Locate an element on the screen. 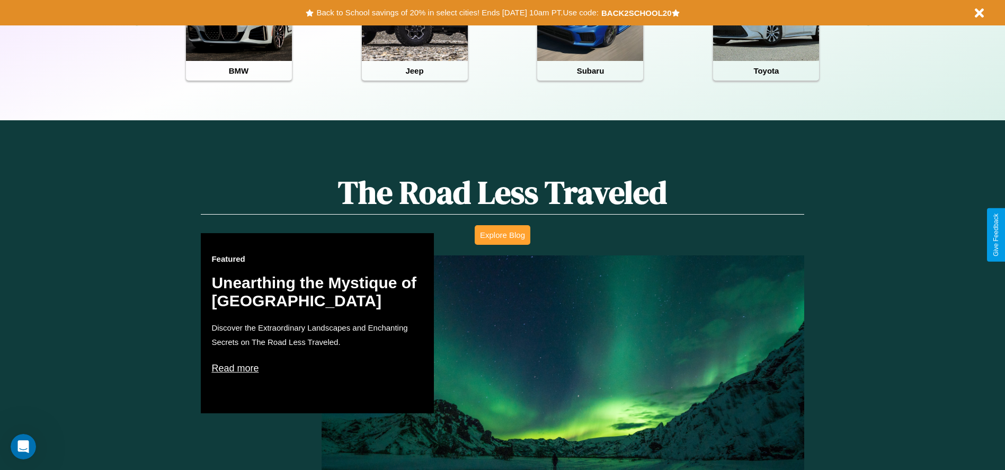 The height and width of the screenshot is (470, 1005). b: BACK2SCHOOL20 is located at coordinates (636, 13).